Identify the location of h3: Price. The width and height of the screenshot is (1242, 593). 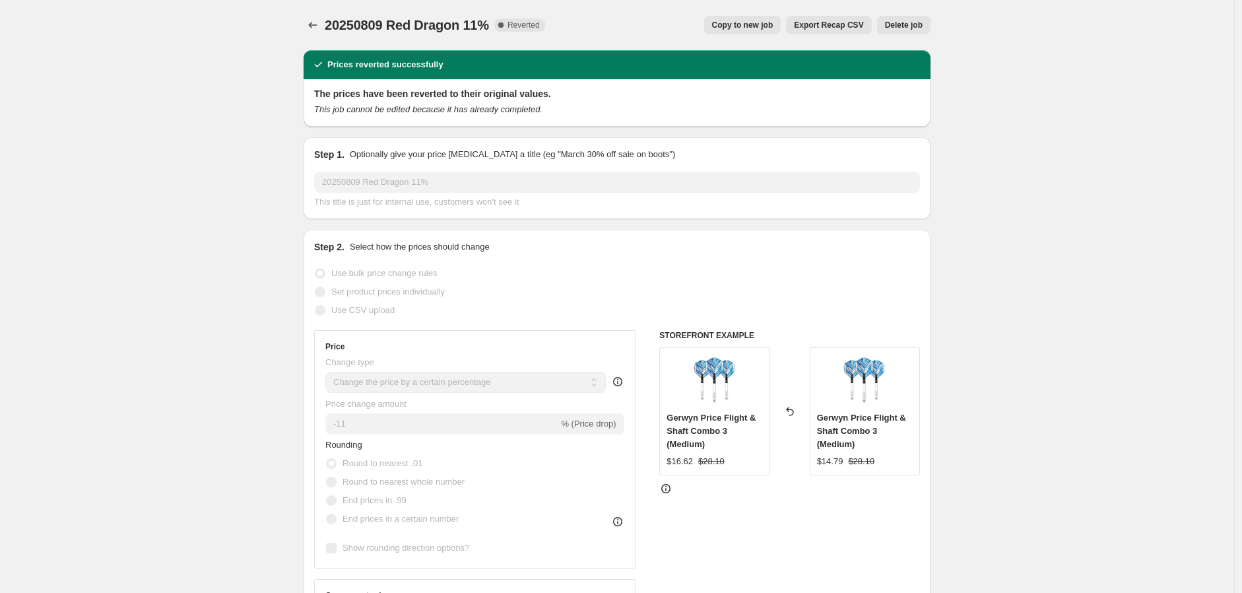
(335, 347).